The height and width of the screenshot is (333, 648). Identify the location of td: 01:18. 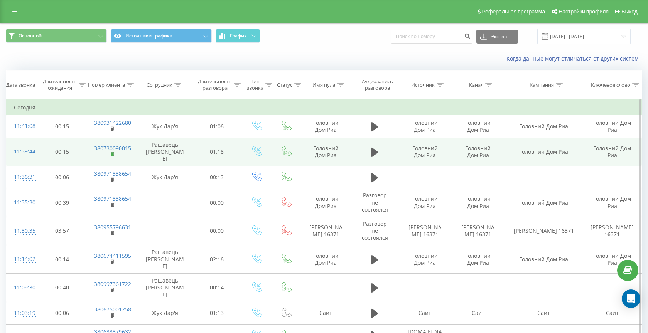
(217, 152).